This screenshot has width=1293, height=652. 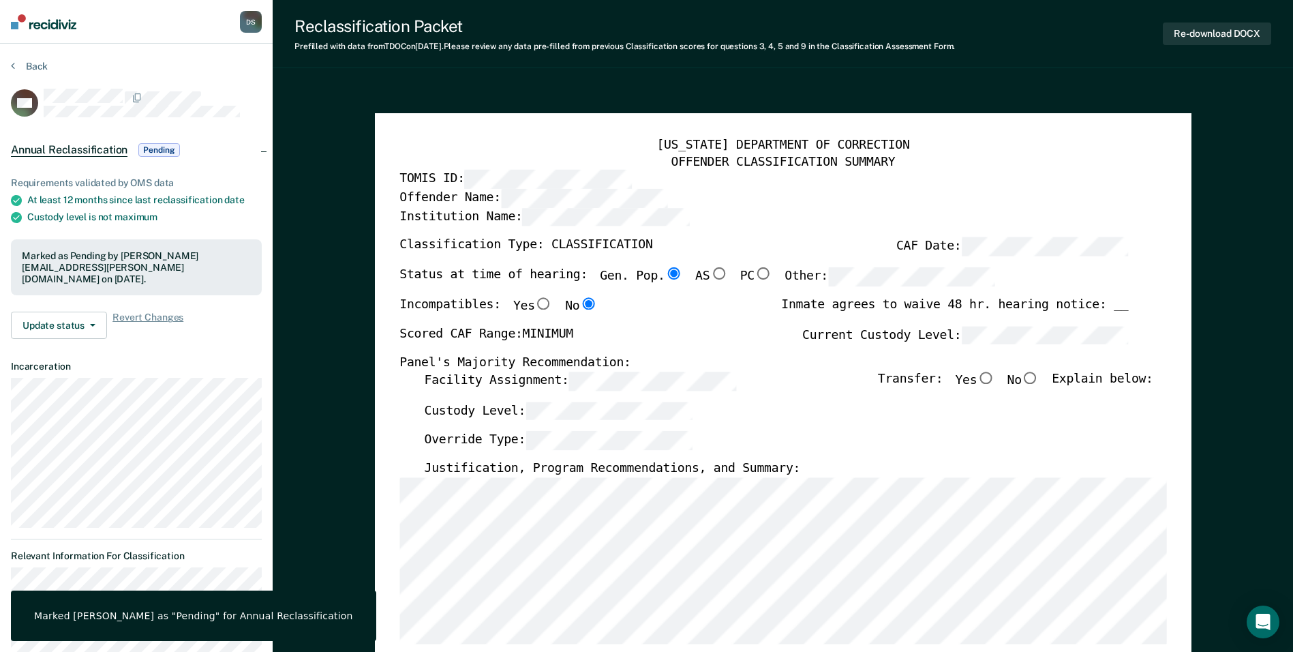 What do you see at coordinates (1012, 247) in the screenshot?
I see `label: CAF Date:` at bounding box center [1012, 247].